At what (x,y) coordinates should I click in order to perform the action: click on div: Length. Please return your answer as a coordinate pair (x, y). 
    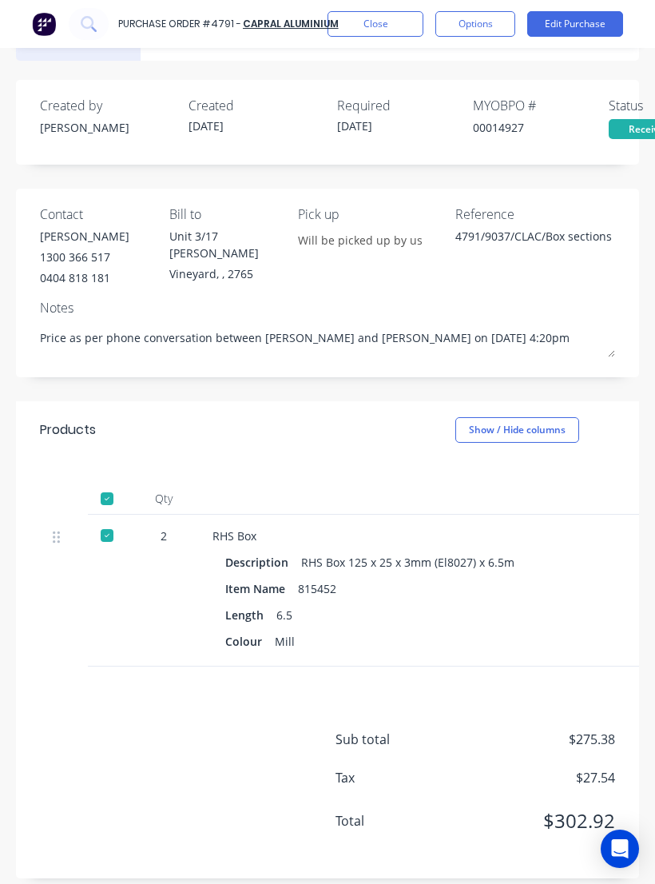
    Looking at the image, I should click on (251, 614).